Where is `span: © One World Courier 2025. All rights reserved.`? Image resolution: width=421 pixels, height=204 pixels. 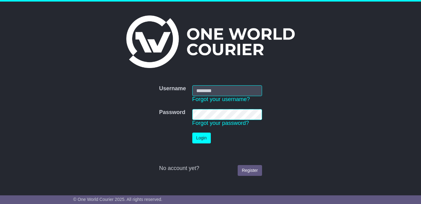
span: © One World Courier 2025. All rights reserved. is located at coordinates (117, 199).